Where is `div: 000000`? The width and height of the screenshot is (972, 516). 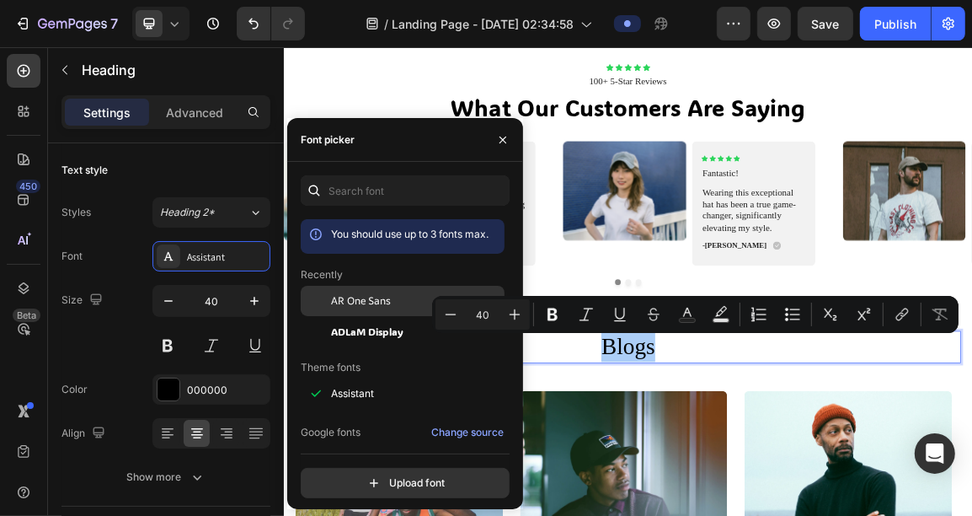
div: 000000 is located at coordinates (227, 390).